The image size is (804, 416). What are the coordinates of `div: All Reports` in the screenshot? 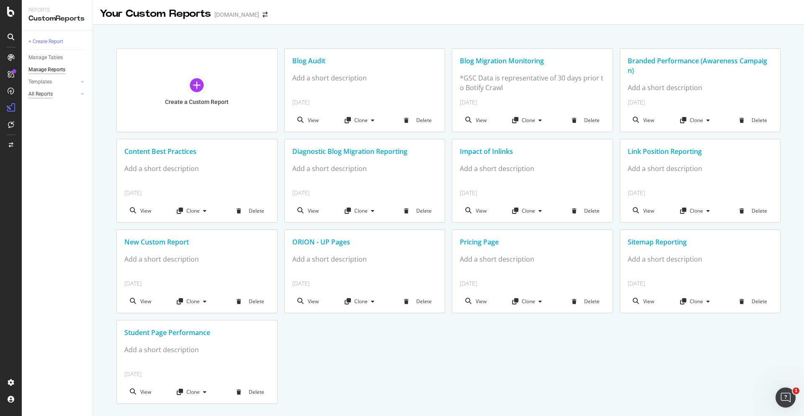 It's located at (41, 94).